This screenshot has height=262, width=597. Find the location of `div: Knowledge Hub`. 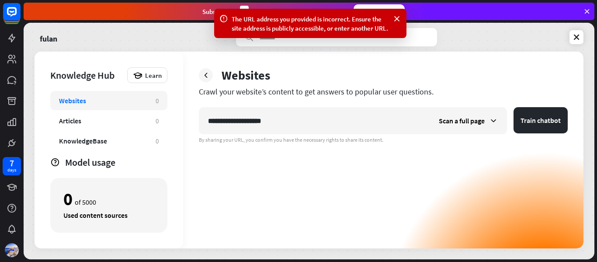

div: Knowledge Hub is located at coordinates (86, 75).